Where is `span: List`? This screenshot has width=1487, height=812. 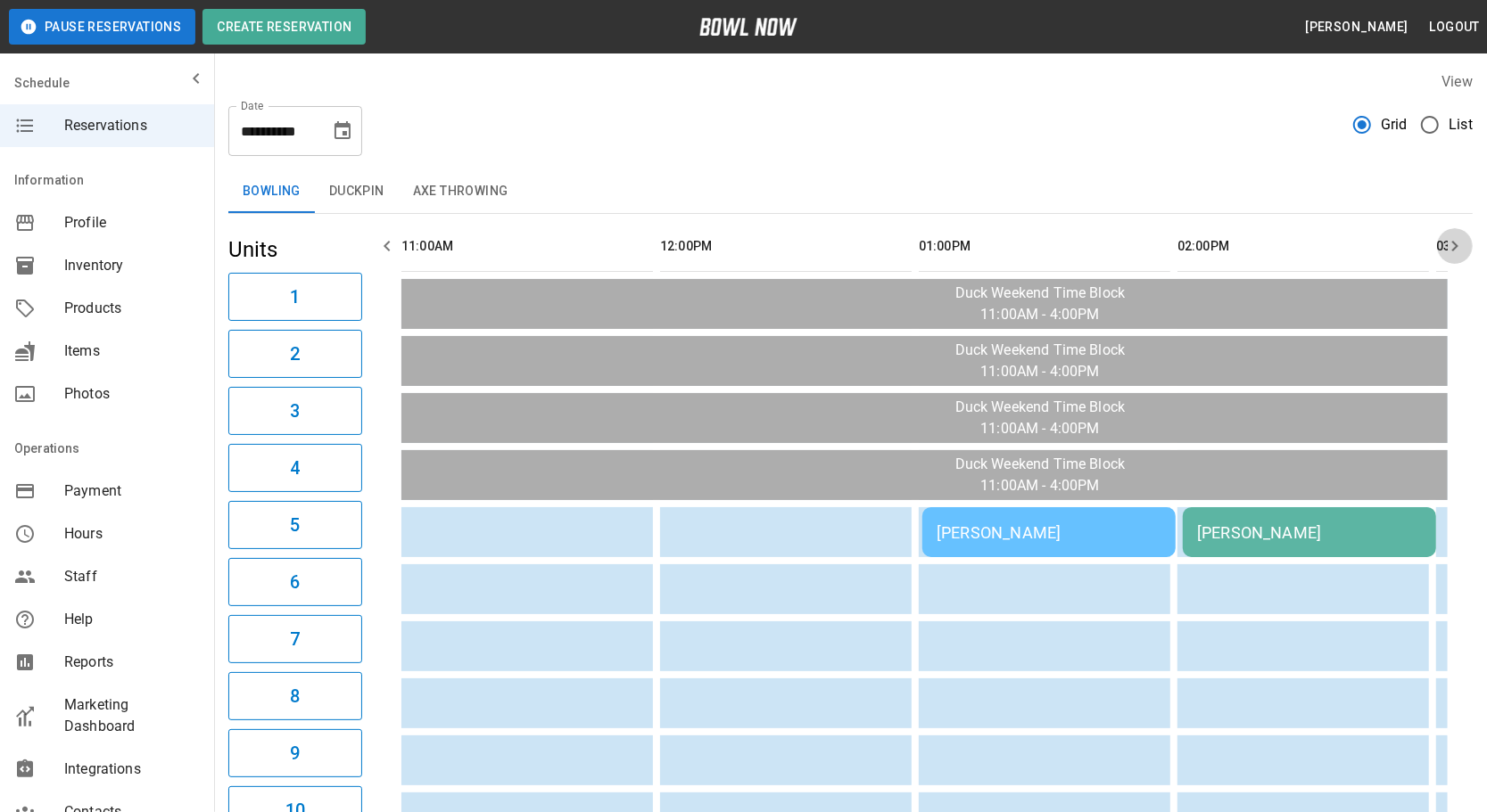
span: List is located at coordinates (1460, 125).